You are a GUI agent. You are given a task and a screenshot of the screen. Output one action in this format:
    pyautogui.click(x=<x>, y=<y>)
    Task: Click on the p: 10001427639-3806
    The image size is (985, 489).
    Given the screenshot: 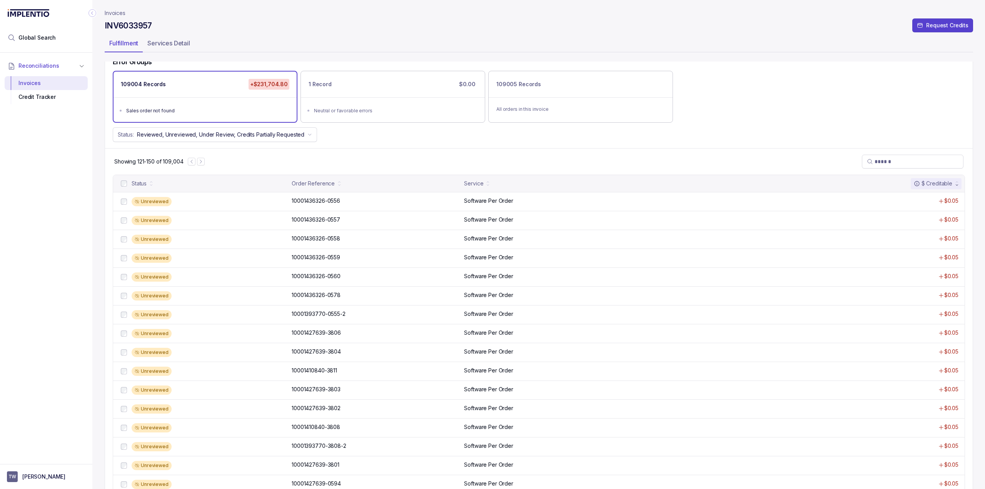 What is the action you would take?
    pyautogui.click(x=316, y=333)
    